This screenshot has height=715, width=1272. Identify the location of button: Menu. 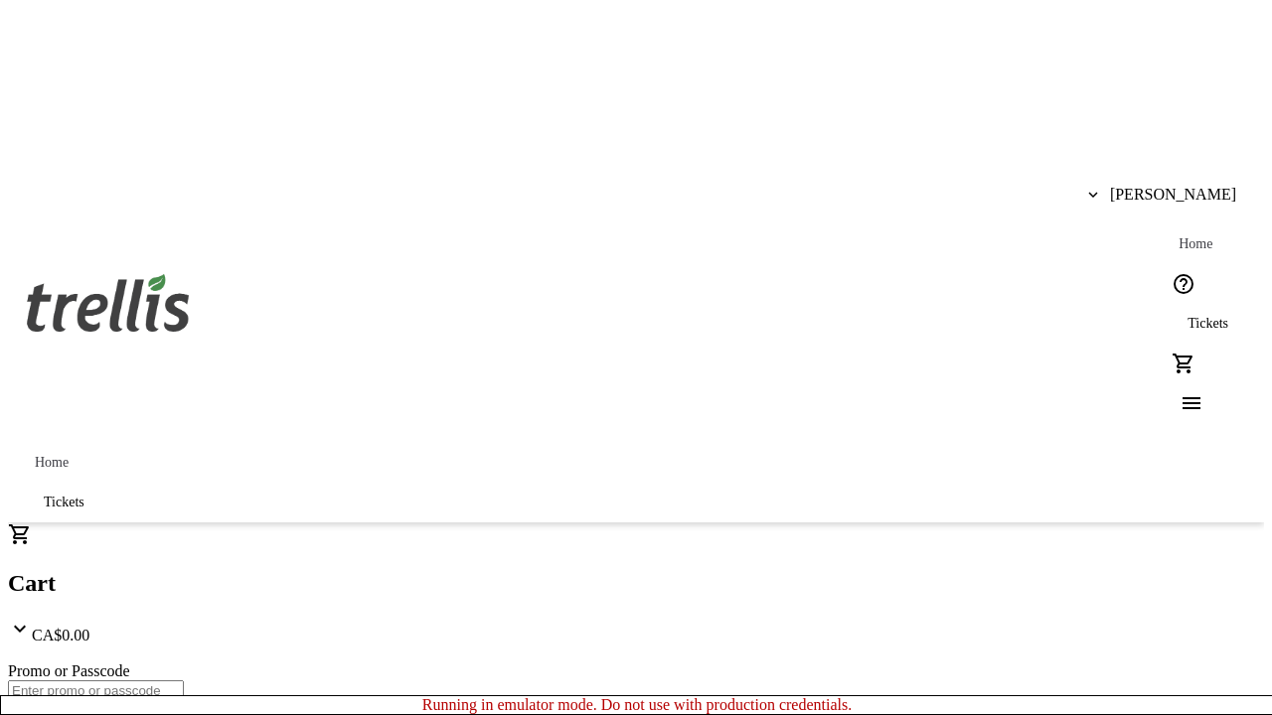
(1184, 403).